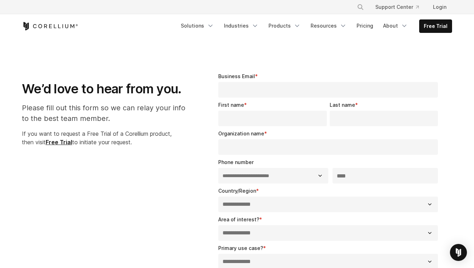 The height and width of the screenshot is (268, 474). What do you see at coordinates (241, 26) in the screenshot?
I see `a: Industries` at bounding box center [241, 26].